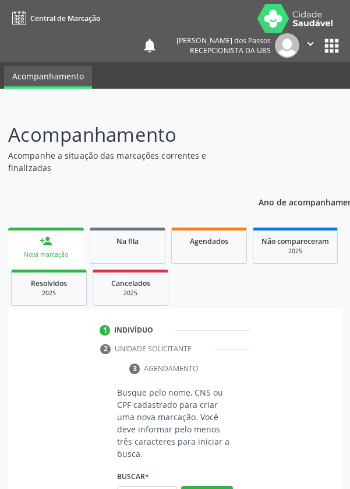 The image size is (350, 489). I want to click on span: Central de Marcação, so click(65, 18).